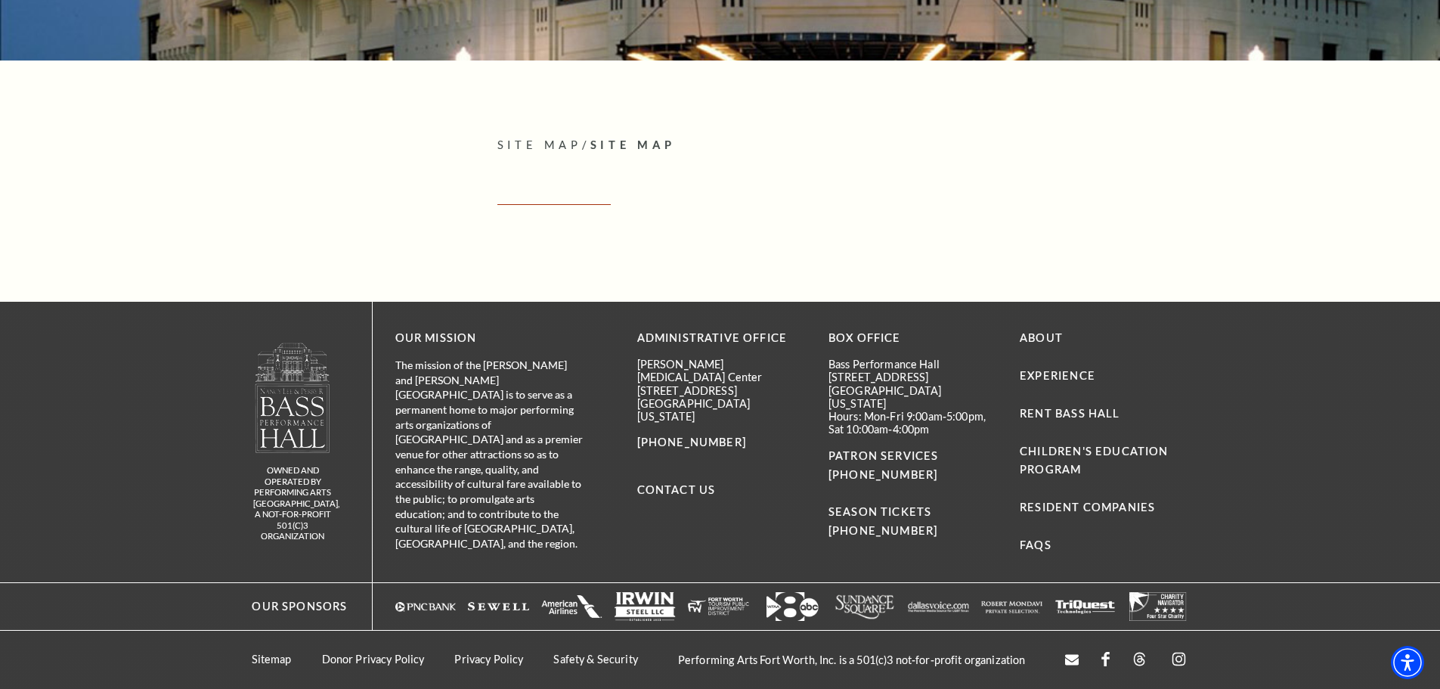 The image size is (1440, 689). Describe the element at coordinates (1072, 659) in the screenshot. I see `a: Open this option - open in a new tab` at that location.